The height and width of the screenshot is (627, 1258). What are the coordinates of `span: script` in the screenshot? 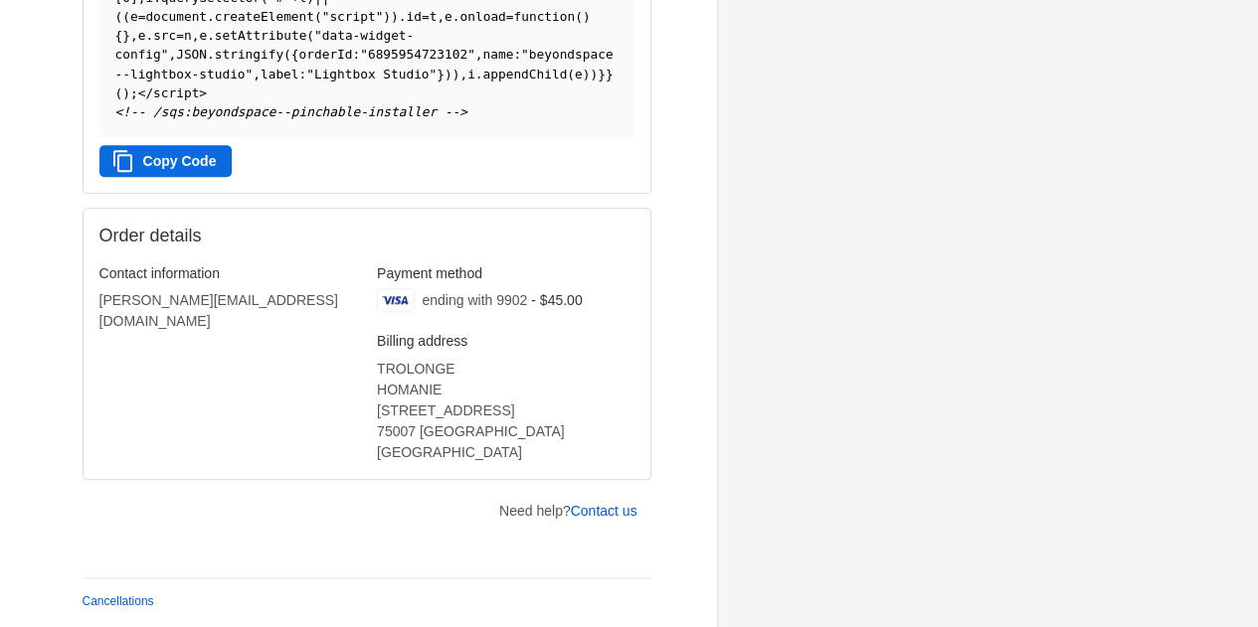 It's located at (176, 92).